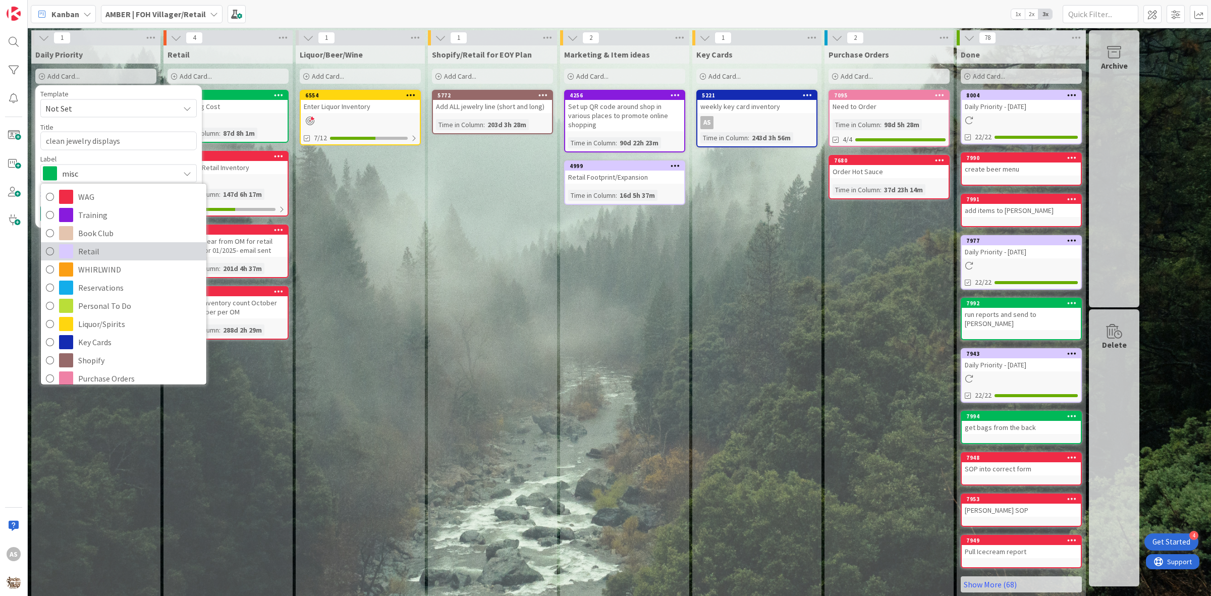  I want to click on div: 7990, so click(1021, 158).